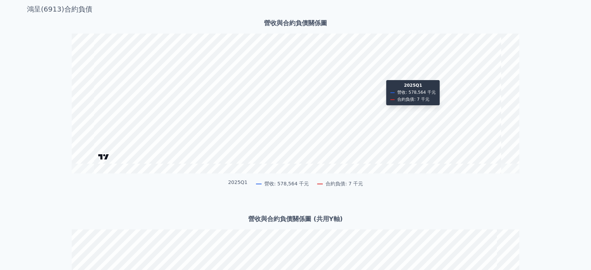 This screenshot has width=591, height=270. I want to click on span: 營收: 578,564 千元, so click(287, 184).